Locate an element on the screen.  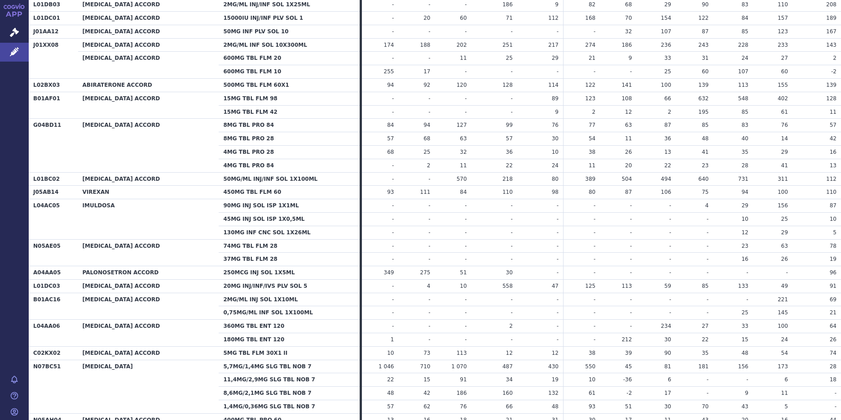
th: J01XX08 is located at coordinates (53, 58).